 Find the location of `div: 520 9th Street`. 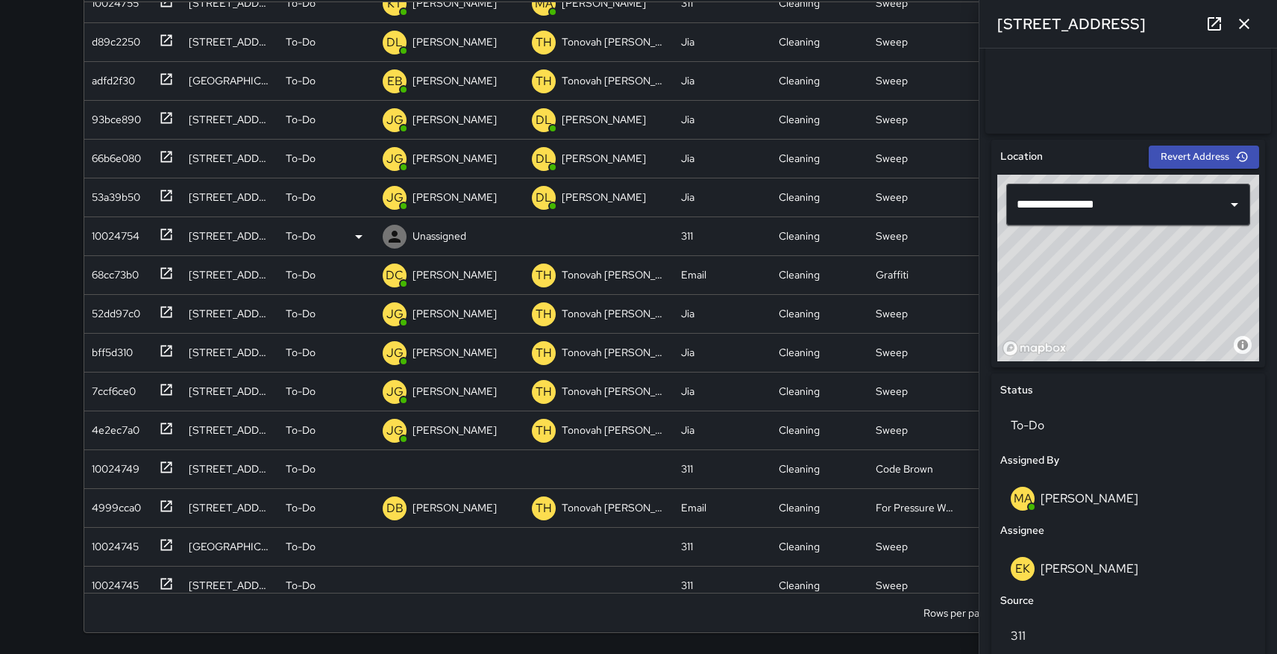

div: 520 9th Street is located at coordinates (230, 197).